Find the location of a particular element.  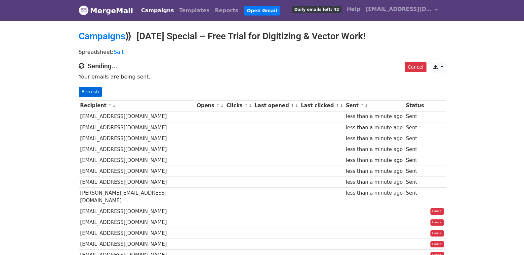

a: Refresh is located at coordinates (90, 92).